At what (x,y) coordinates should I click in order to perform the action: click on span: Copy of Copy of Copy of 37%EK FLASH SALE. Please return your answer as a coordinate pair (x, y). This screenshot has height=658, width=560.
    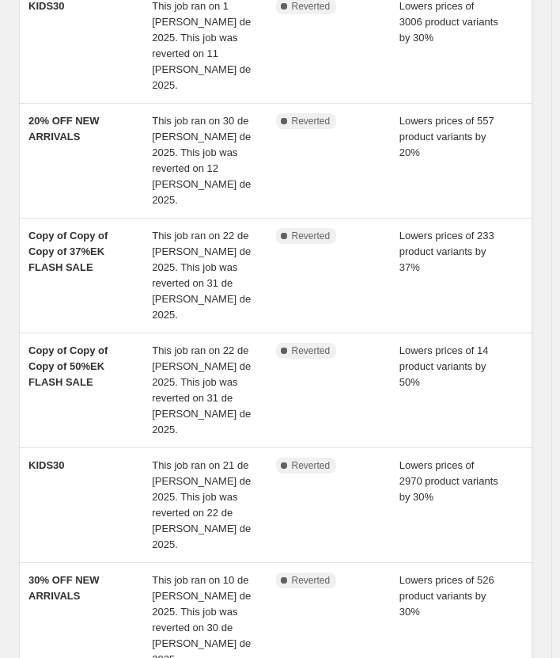
    Looking at the image, I should click on (68, 251).